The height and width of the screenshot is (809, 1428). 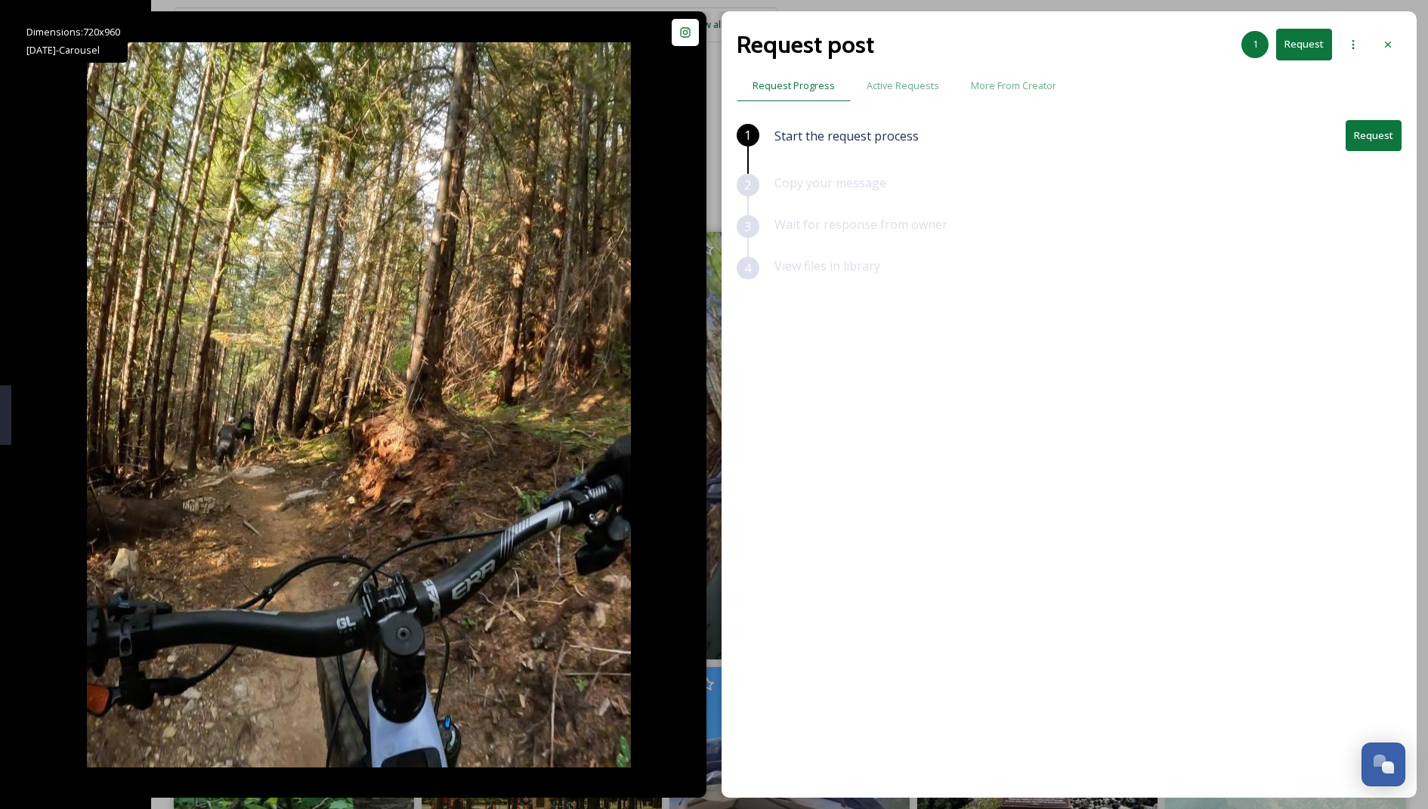 What do you see at coordinates (1013, 85) in the screenshot?
I see `span: More From Creator` at bounding box center [1013, 85].